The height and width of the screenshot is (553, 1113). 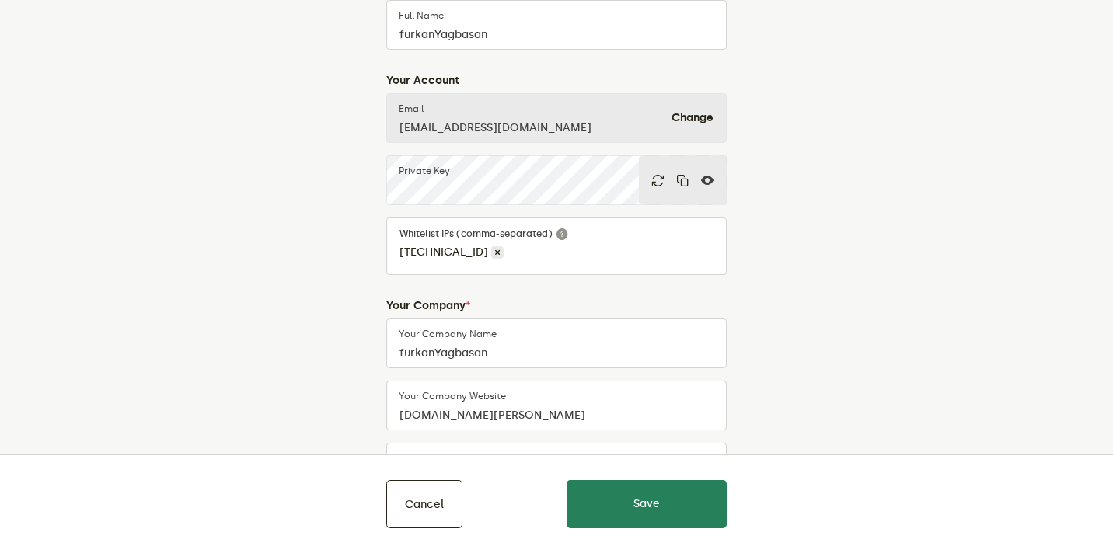 I want to click on label: Contact Phone Number, so click(x=452, y=458).